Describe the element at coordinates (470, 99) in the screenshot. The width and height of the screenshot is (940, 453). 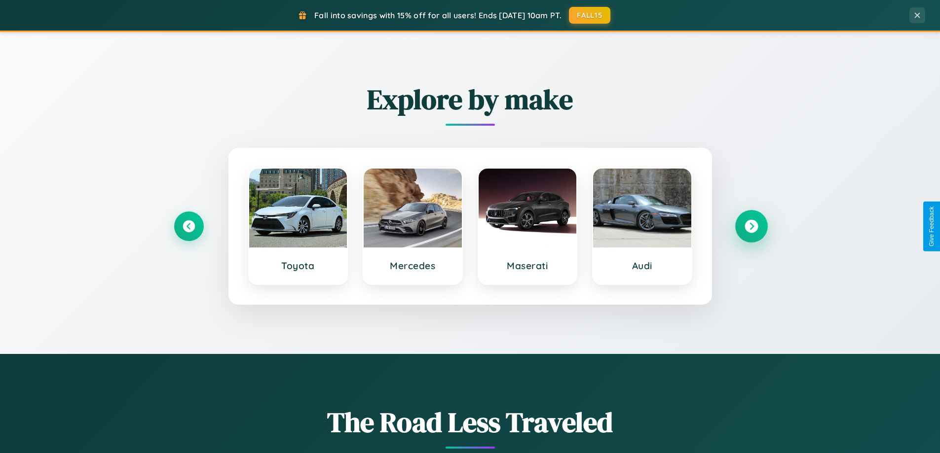
I see `h2: Explore by make` at that location.